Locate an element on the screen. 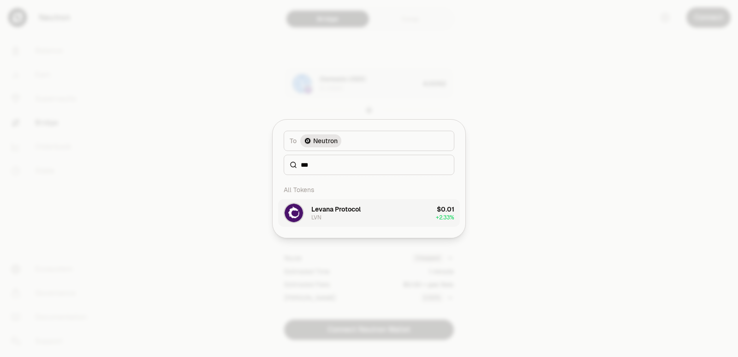 Image resolution: width=738 pixels, height=357 pixels. div: Levana Protocol is located at coordinates (336, 209).